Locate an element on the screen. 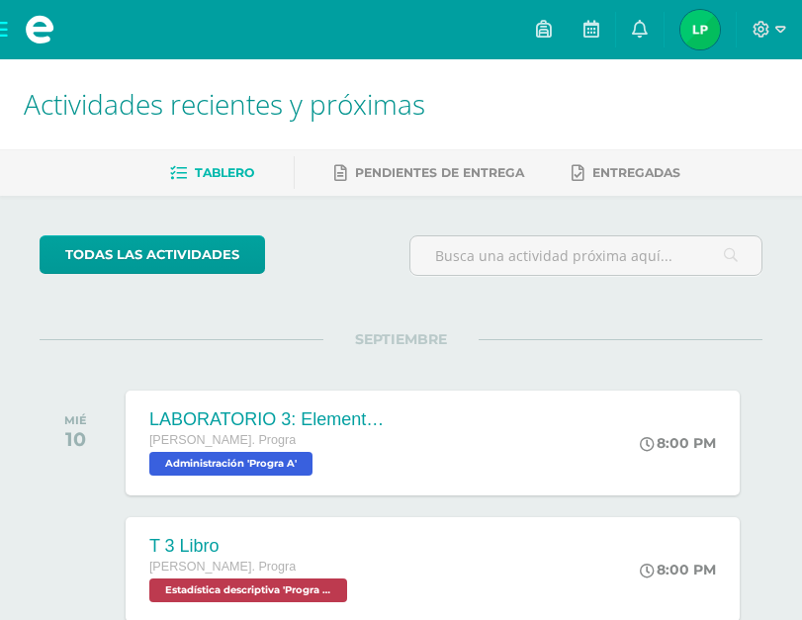  input: Busca una actividad próxima aquí... is located at coordinates (586, 255).